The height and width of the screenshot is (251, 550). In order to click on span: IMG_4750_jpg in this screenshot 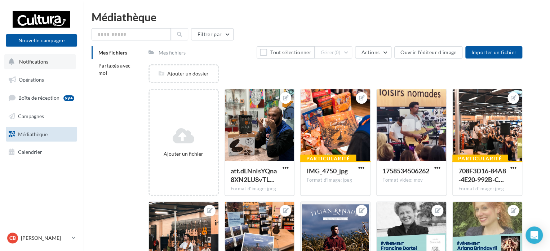, I will do `click(327, 171)`.